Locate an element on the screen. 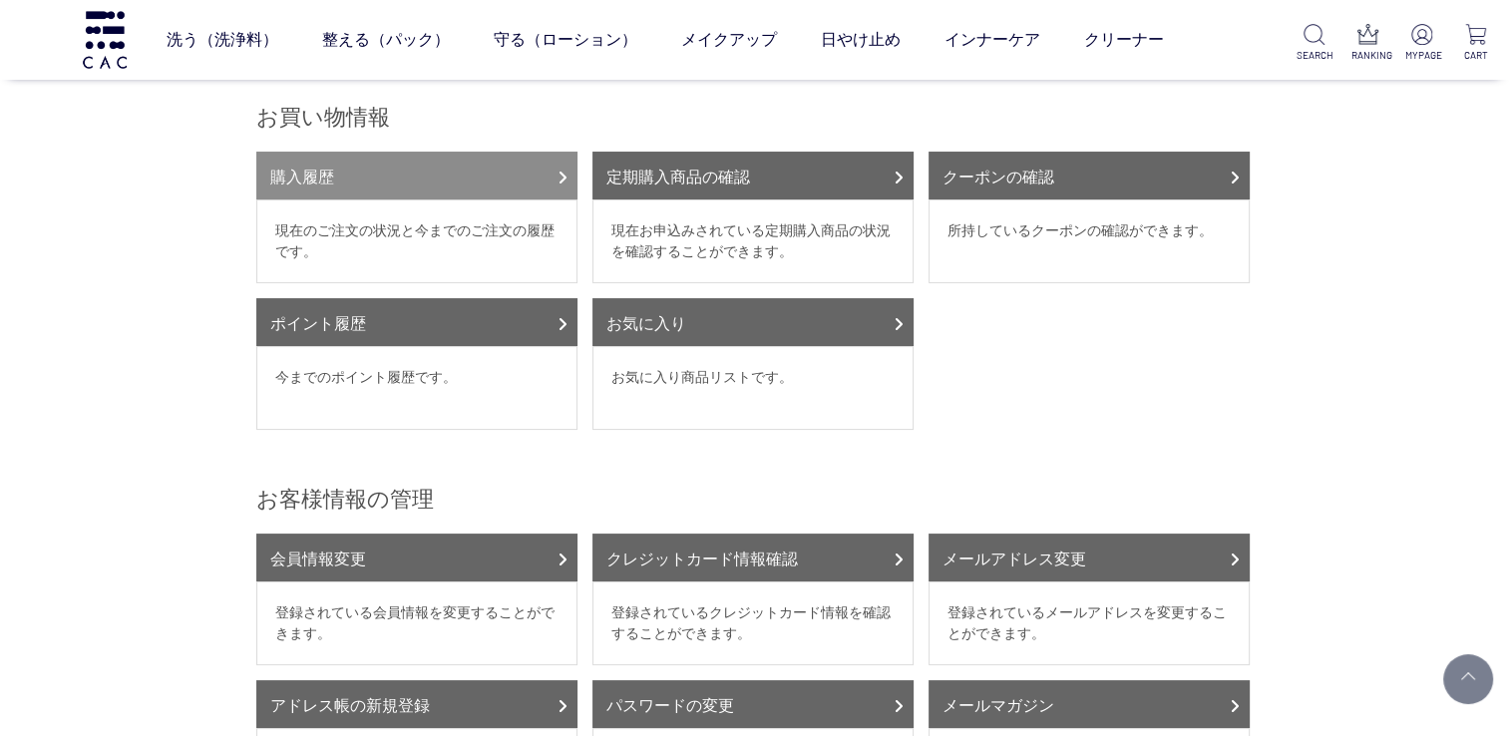 The image size is (1509, 736). a: SEARCH is located at coordinates (1313, 43).